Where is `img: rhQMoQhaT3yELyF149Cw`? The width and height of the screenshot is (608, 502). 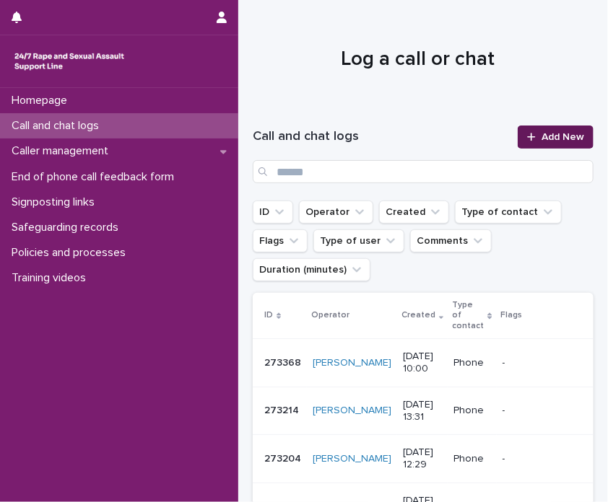
img: rhQMoQhaT3yELyF149Cw is located at coordinates (69, 61).